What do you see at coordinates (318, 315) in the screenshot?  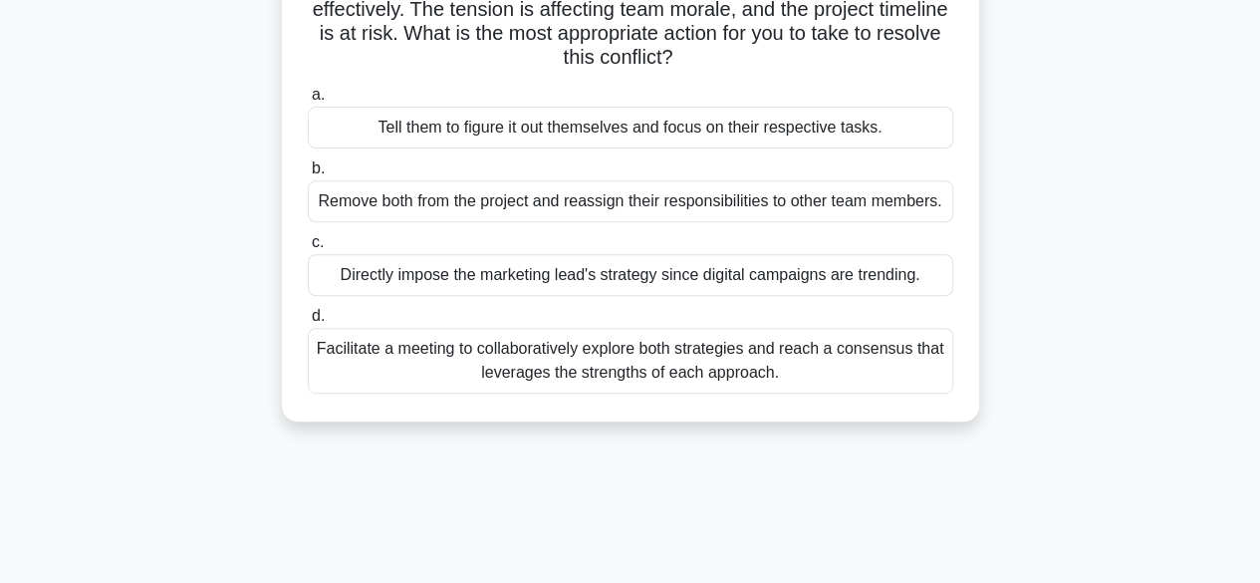 I see `span: d.` at bounding box center [318, 315].